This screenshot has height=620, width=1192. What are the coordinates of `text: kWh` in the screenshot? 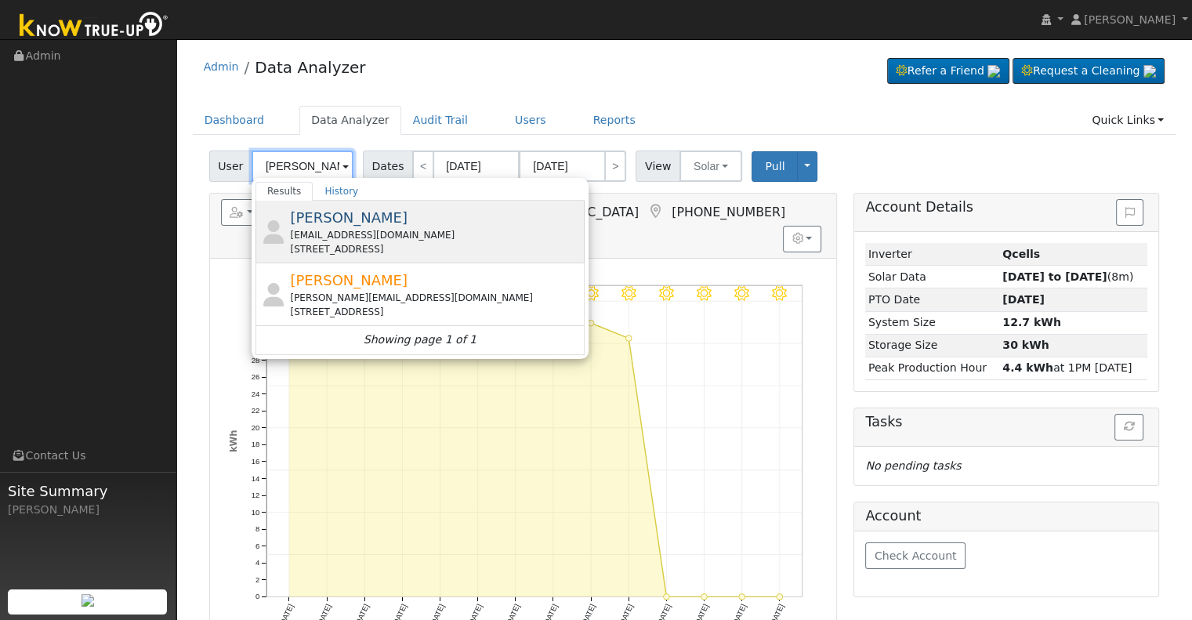 It's located at (233, 440).